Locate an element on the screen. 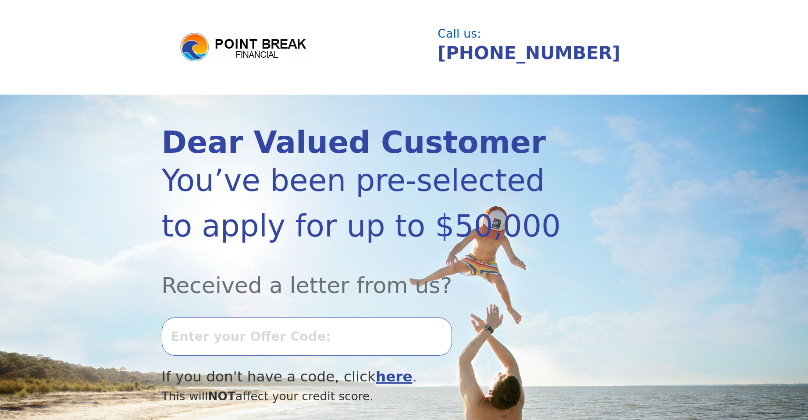 The image size is (808, 420). div: This will affect your credit score. is located at coordinates (368, 397).